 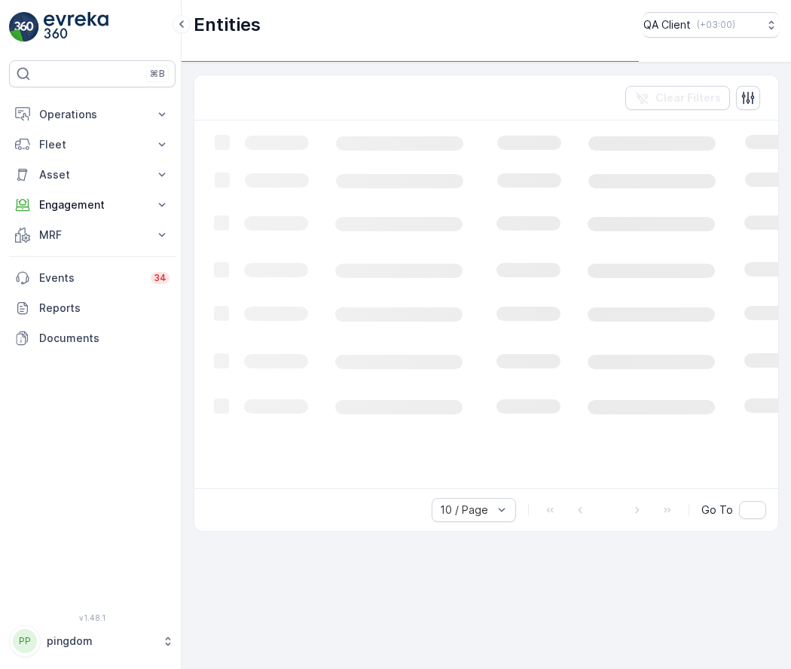 I want to click on p: Engagement, so click(x=92, y=205).